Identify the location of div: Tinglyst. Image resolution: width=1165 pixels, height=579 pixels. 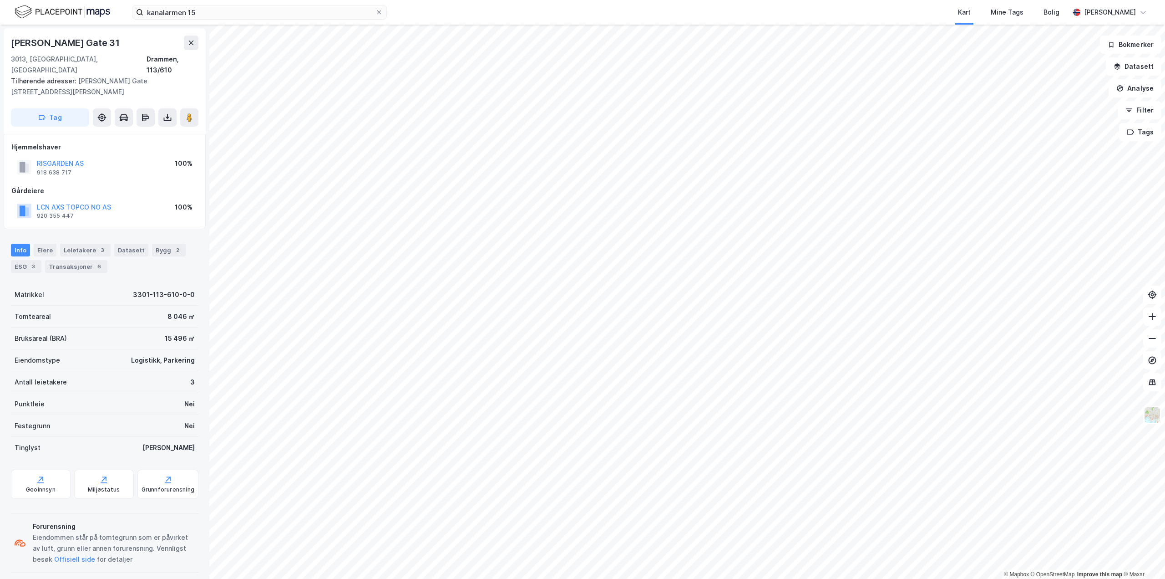
(27, 447).